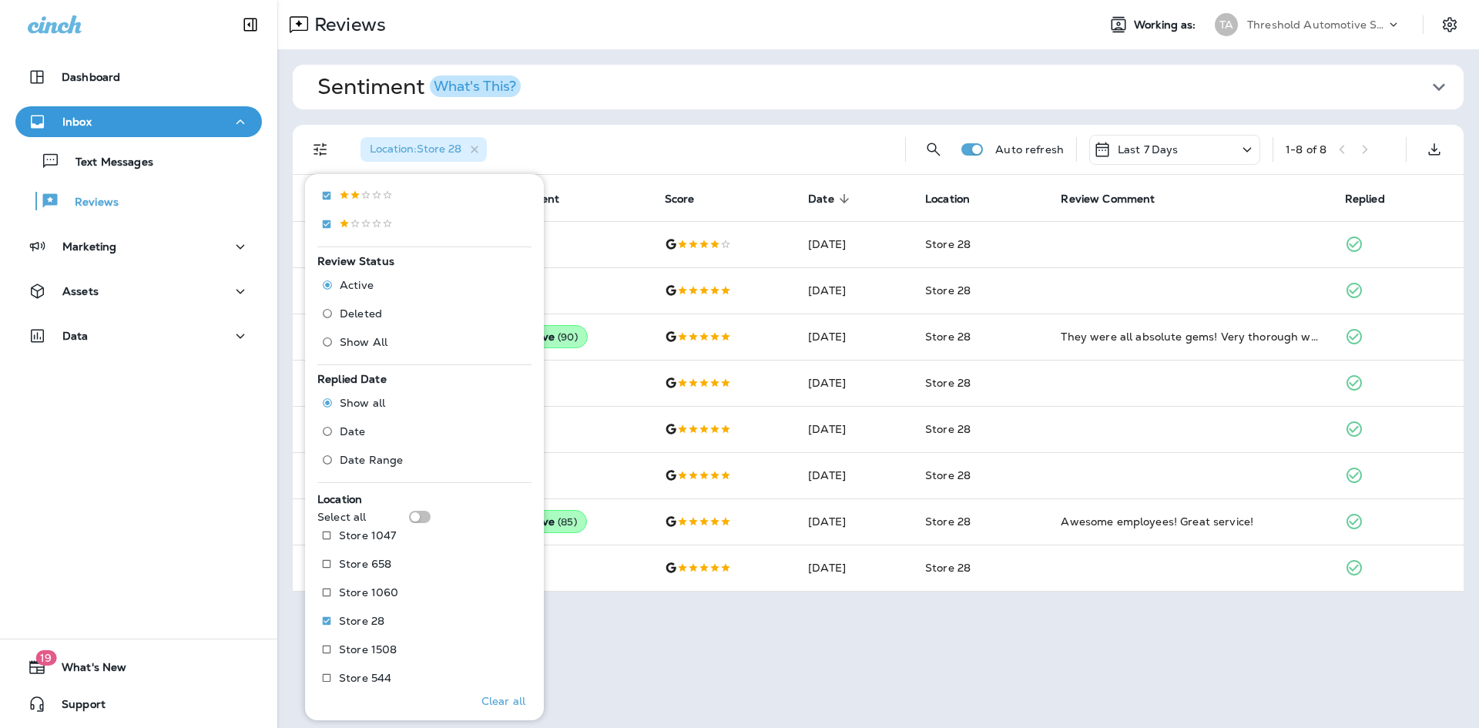 This screenshot has width=1479, height=728. Describe the element at coordinates (368, 593) in the screenshot. I see `p: Store 1060` at that location.